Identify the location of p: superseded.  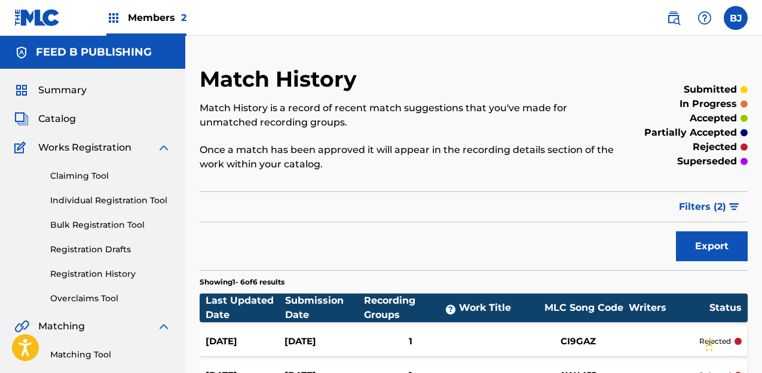
(707, 161).